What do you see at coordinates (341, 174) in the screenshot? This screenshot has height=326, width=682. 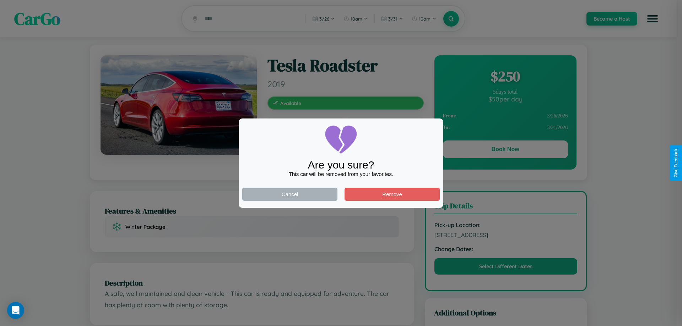 I see `div: This car will be removed from your favorites.` at bounding box center [341, 174].